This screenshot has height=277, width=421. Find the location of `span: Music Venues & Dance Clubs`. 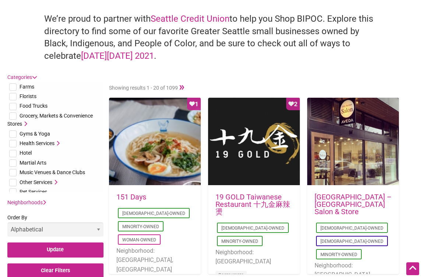

span: Music Venues & Dance Clubs is located at coordinates (52, 173).